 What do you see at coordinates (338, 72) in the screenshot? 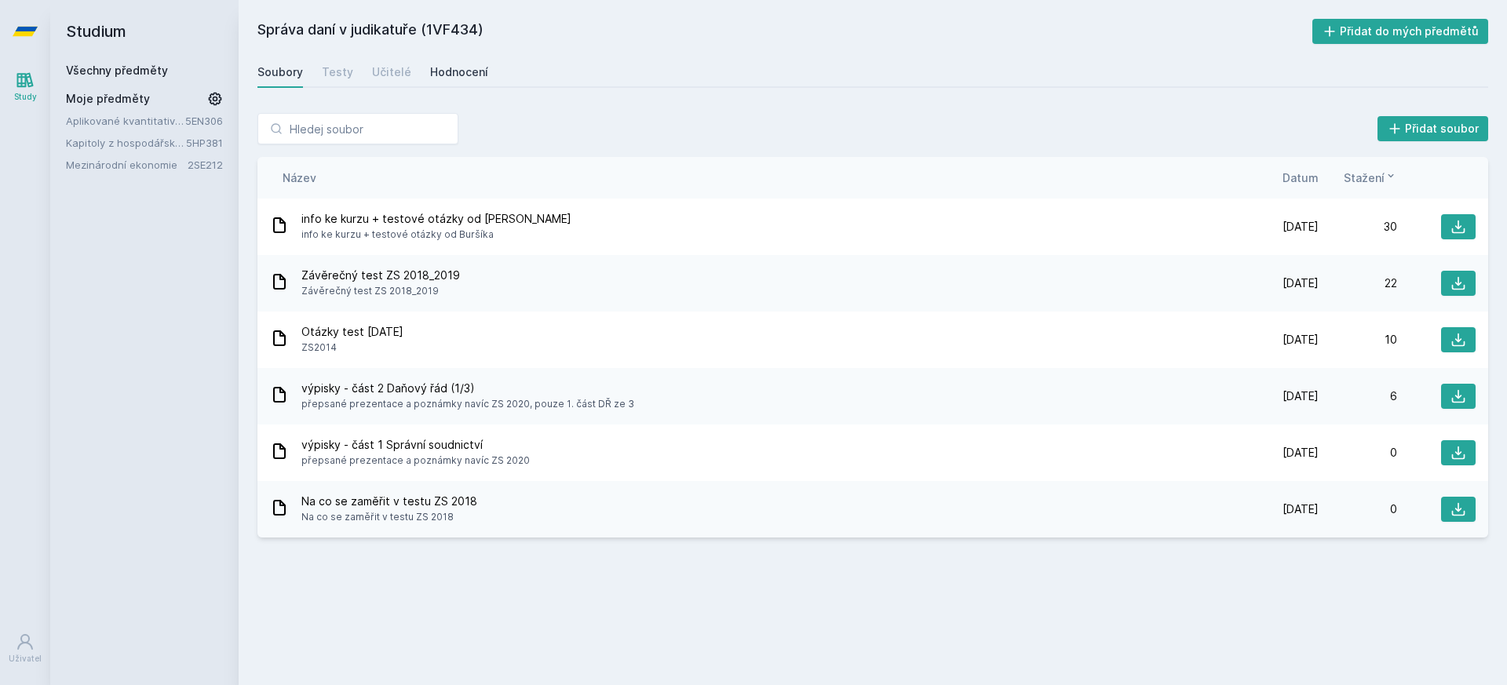
I see `div: Testy` at bounding box center [338, 72].